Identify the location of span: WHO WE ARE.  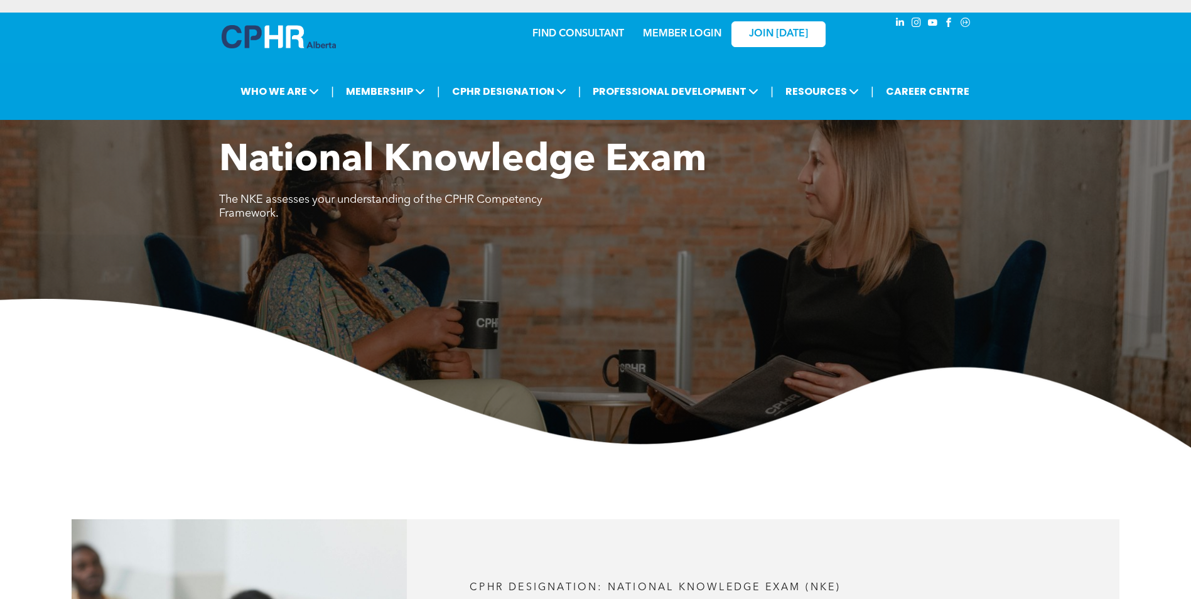
(279, 91).